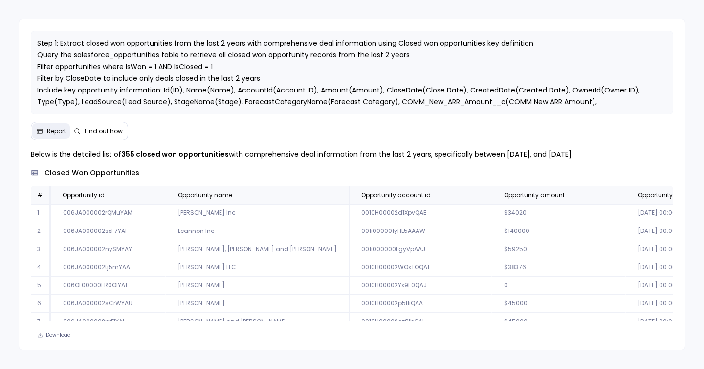 The height and width of the screenshot is (369, 704). Describe the element at coordinates (41, 267) in the screenshot. I see `td: 4` at that location.